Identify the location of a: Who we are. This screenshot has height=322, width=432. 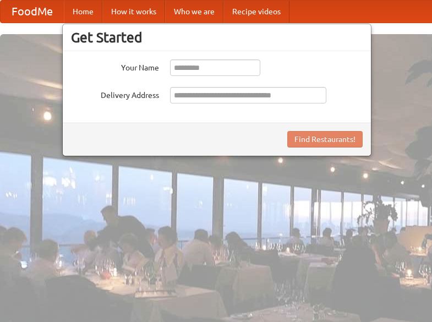
(194, 12).